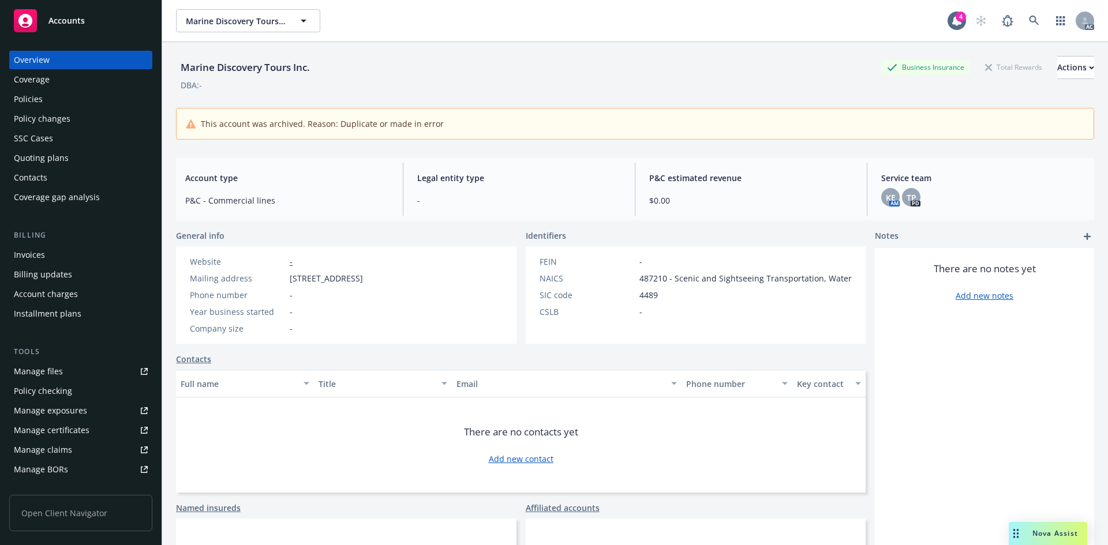 Image resolution: width=1108 pixels, height=545 pixels. What do you see at coordinates (984, 269) in the screenshot?
I see `span: There are no notes yet` at bounding box center [984, 269].